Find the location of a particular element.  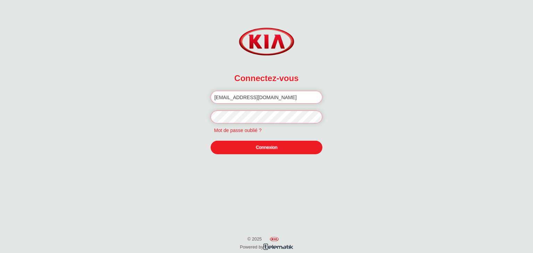

a: Connexion is located at coordinates (267, 148).